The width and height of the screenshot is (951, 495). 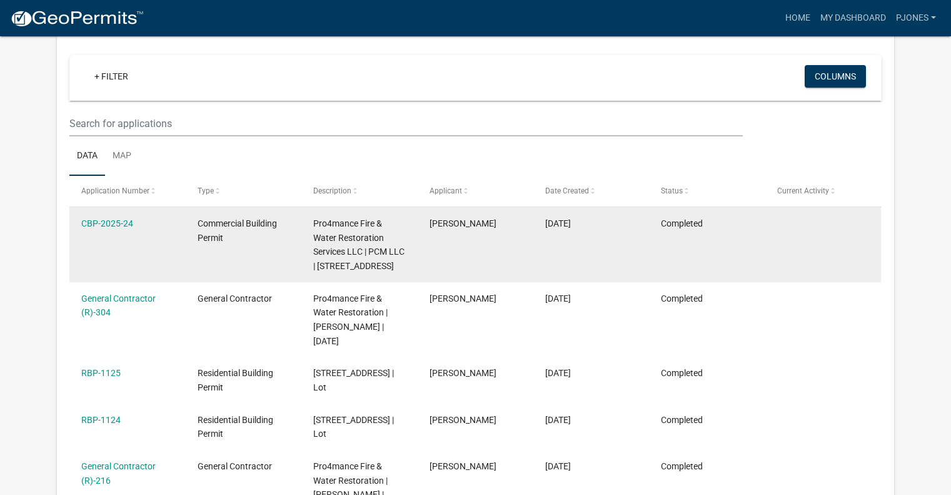 What do you see at coordinates (101, 373) in the screenshot?
I see `a: RBP-1125` at bounding box center [101, 373].